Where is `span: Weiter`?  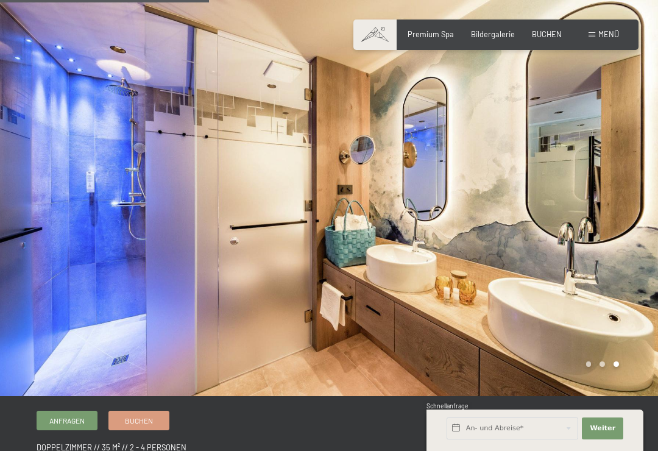 span: Weiter is located at coordinates (603, 428).